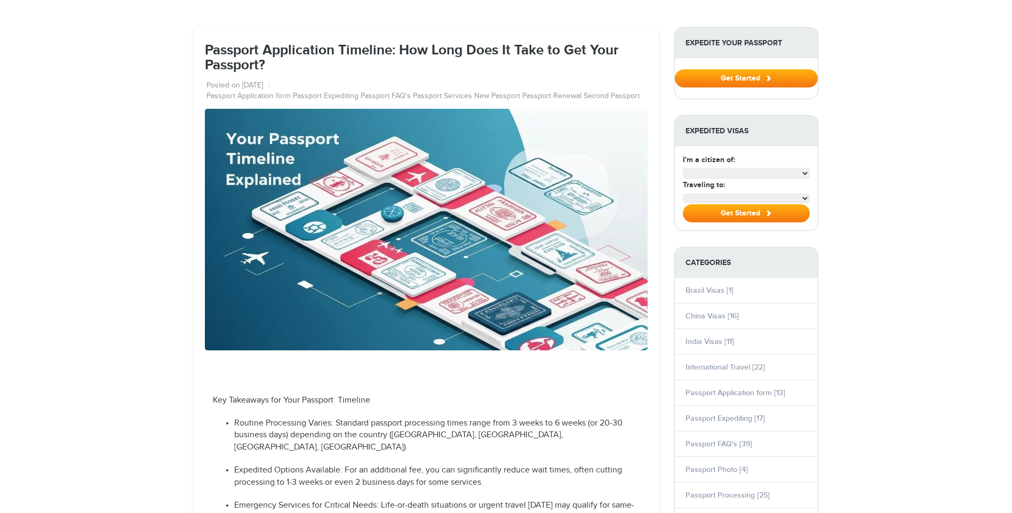 This screenshot has width=1012, height=513. I want to click on strong: Expedited Visas, so click(746, 131).